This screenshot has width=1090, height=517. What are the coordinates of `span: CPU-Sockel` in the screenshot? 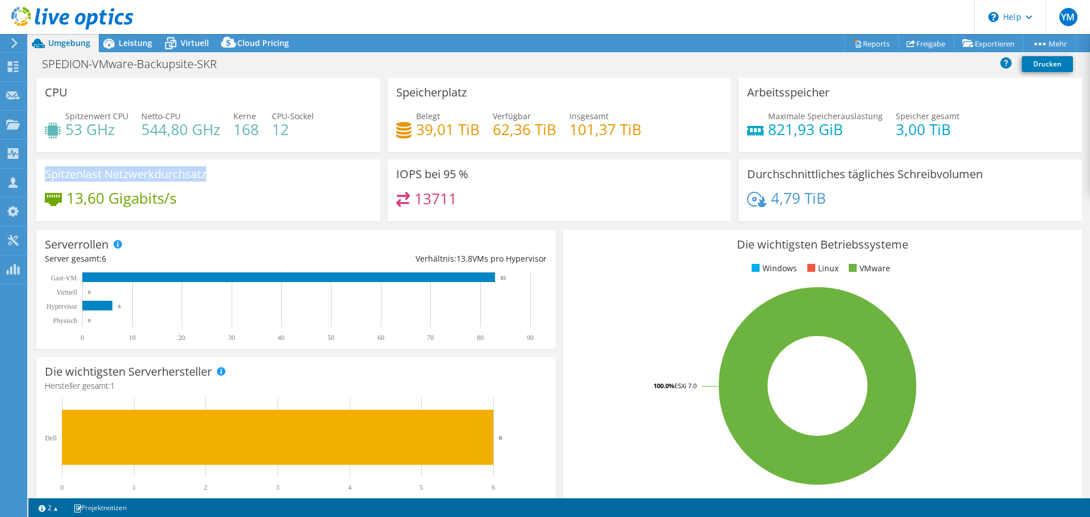 It's located at (293, 116).